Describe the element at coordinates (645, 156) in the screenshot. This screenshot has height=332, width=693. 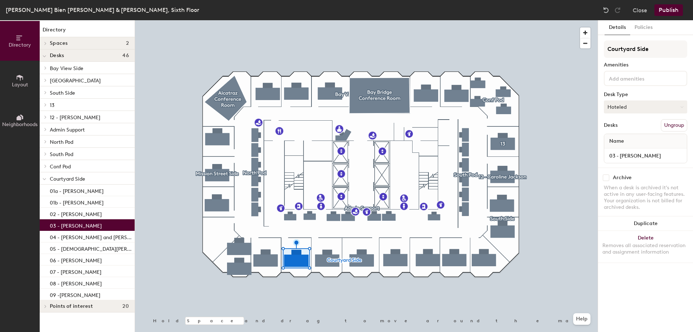
I see `input: Unnamed desk` at that location.